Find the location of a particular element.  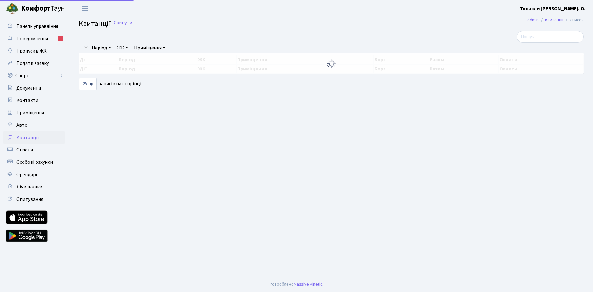

button: Переключити навігацію is located at coordinates (85, 8).